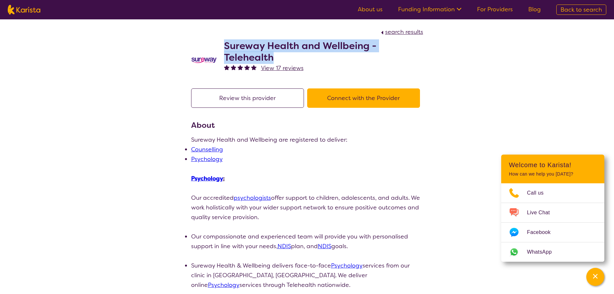 This screenshot has height=294, width=614. What do you see at coordinates (282, 68) in the screenshot?
I see `span: View 17 reviews` at bounding box center [282, 68].